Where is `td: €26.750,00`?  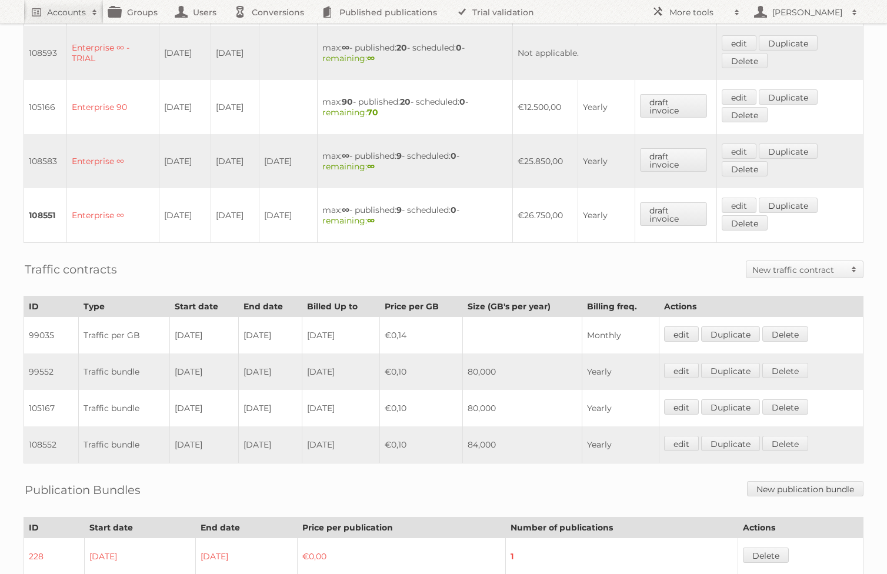 td: €26.750,00 is located at coordinates (545, 215).